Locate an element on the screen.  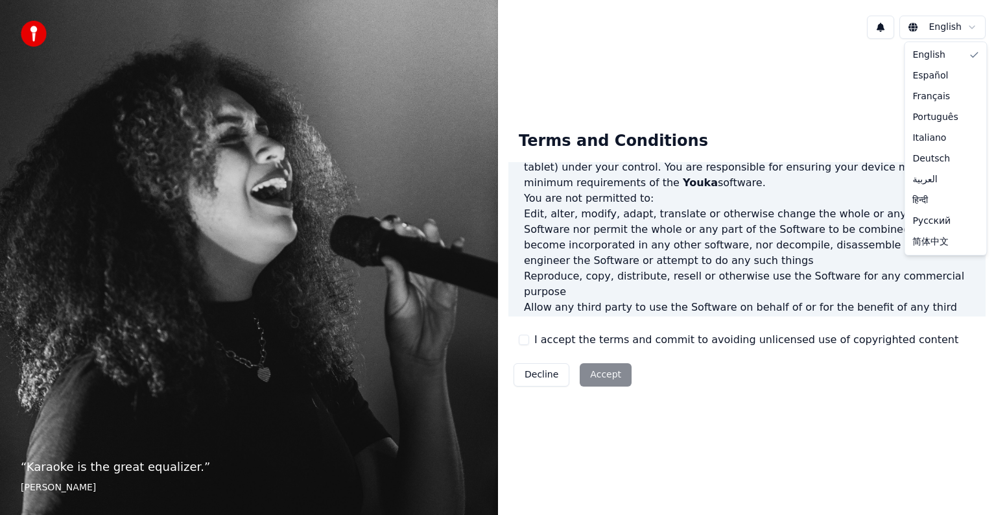
span: Italiano is located at coordinates (929, 138).